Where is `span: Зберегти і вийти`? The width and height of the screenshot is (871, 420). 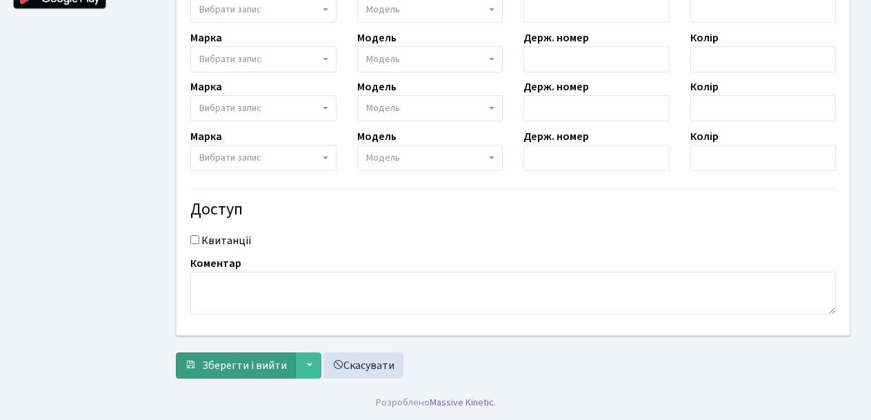
span: Зберегти і вийти is located at coordinates (244, 366).